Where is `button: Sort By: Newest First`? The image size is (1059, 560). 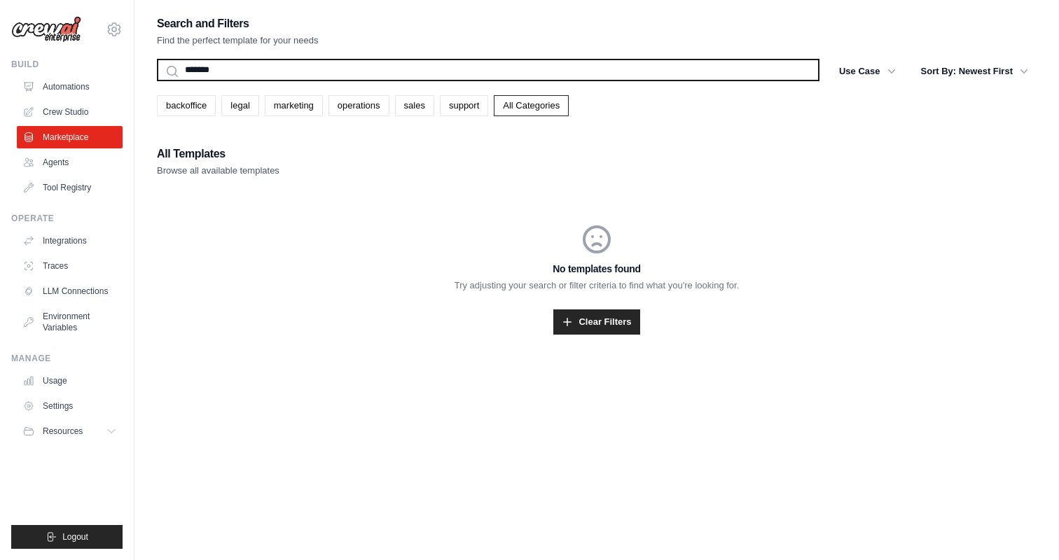 button: Sort By: Newest First is located at coordinates (974, 71).